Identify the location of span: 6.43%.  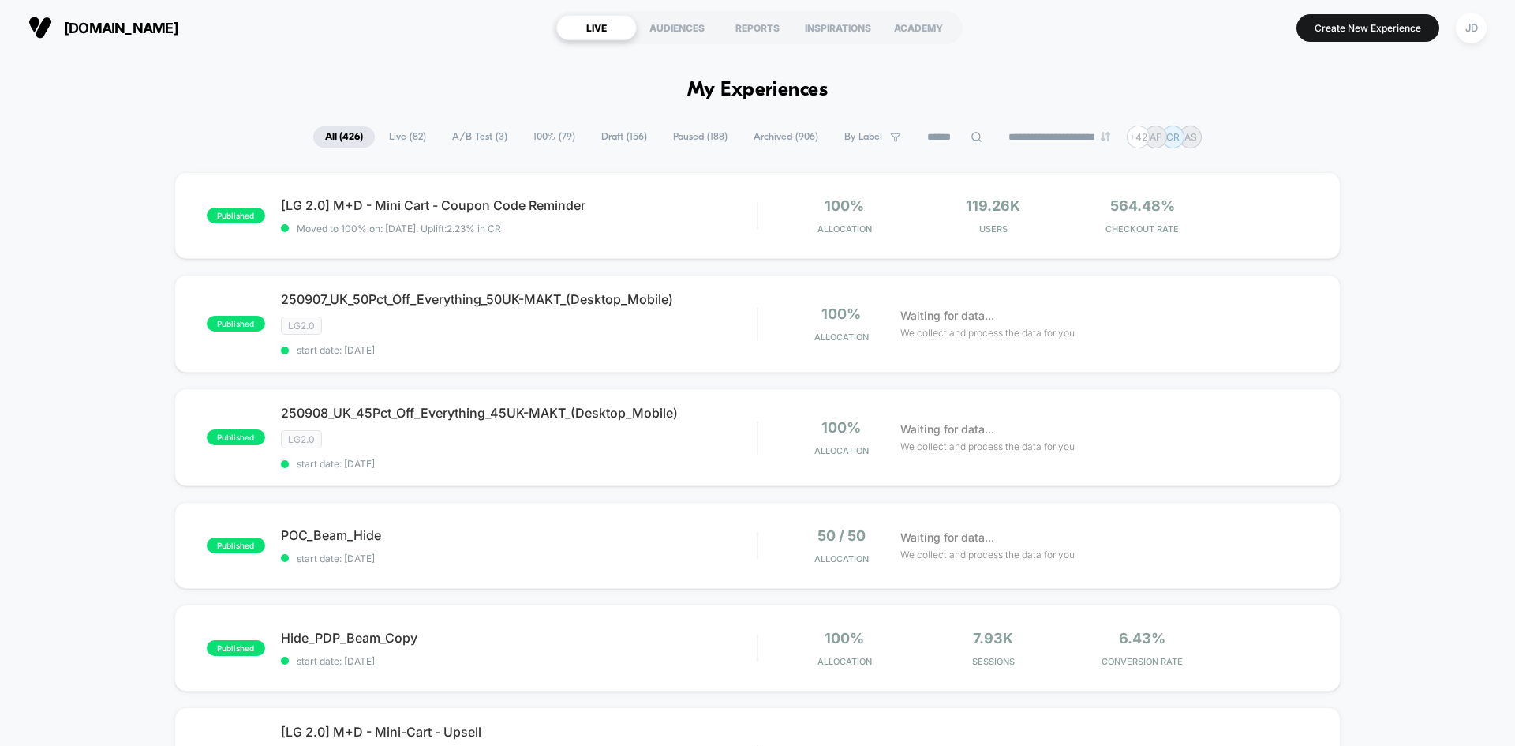
(1142, 637).